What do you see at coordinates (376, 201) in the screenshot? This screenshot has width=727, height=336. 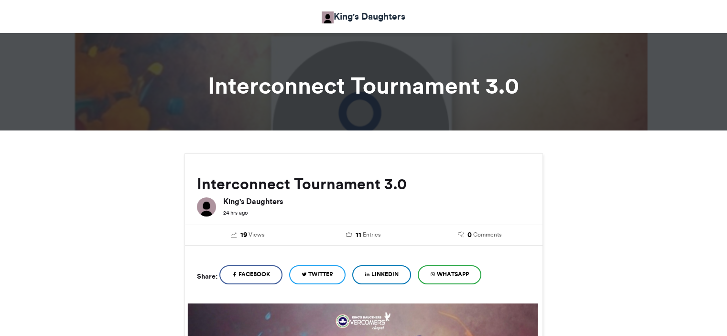 I see `h6: King's Daughters` at bounding box center [376, 201].